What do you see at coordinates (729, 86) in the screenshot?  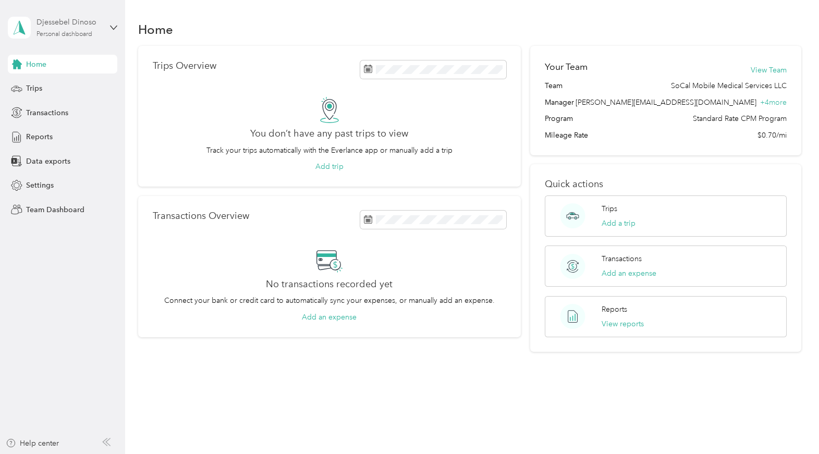 I see `span: SoCal Mobile Medical Services LLC` at bounding box center [729, 86].